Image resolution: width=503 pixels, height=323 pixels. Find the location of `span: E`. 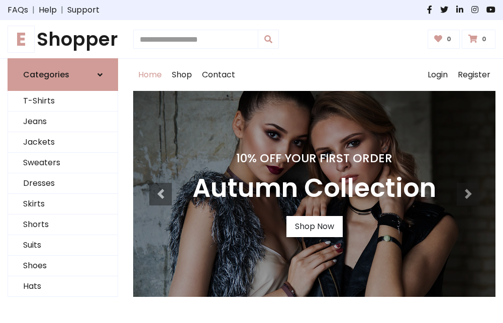

span: E is located at coordinates (21, 39).